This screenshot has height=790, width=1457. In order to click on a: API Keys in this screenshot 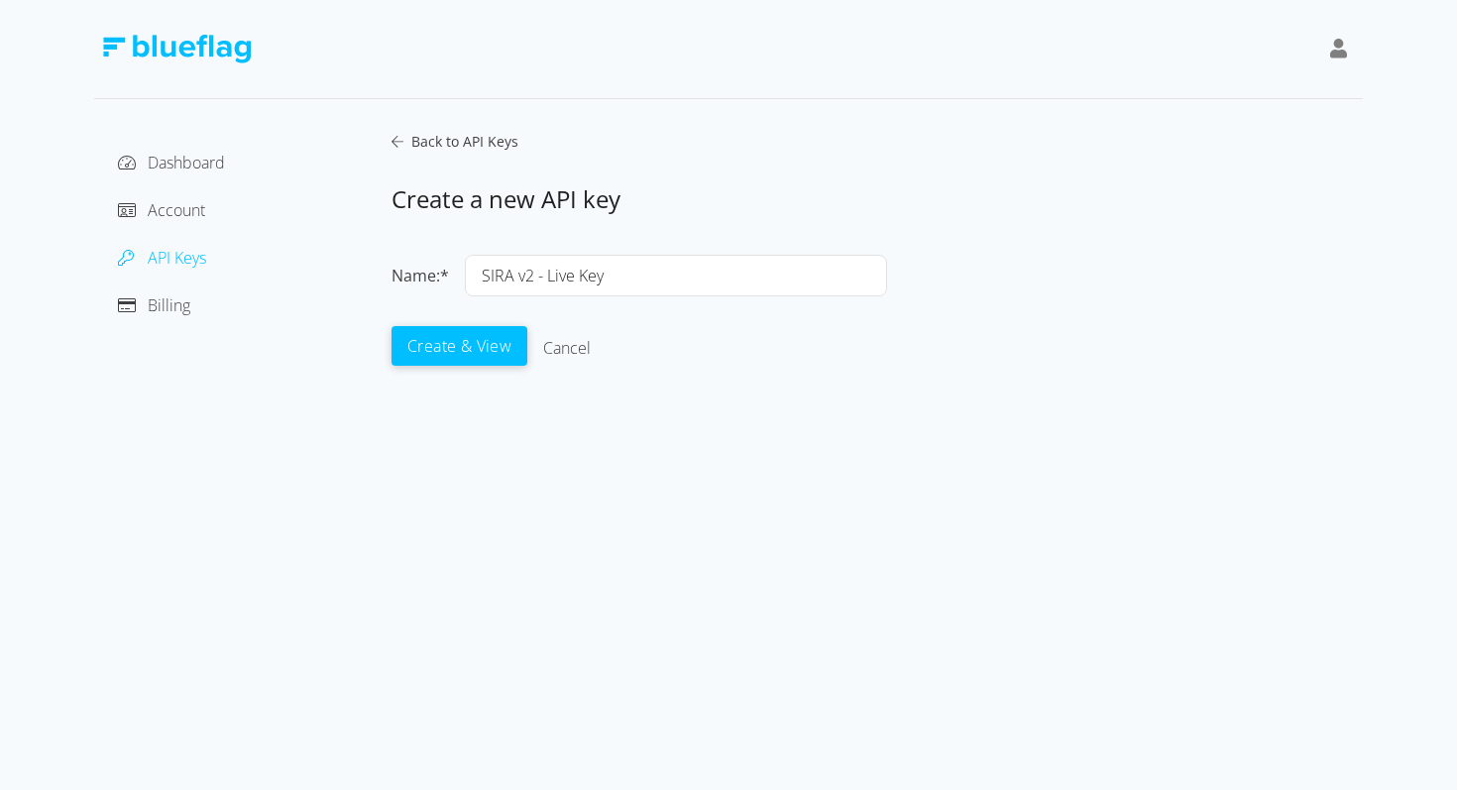, I will do `click(162, 258)`.